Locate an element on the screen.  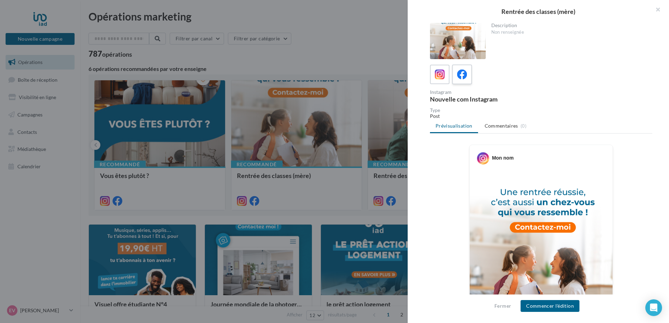
div: Open Intercom Messenger is located at coordinates (653, 308).